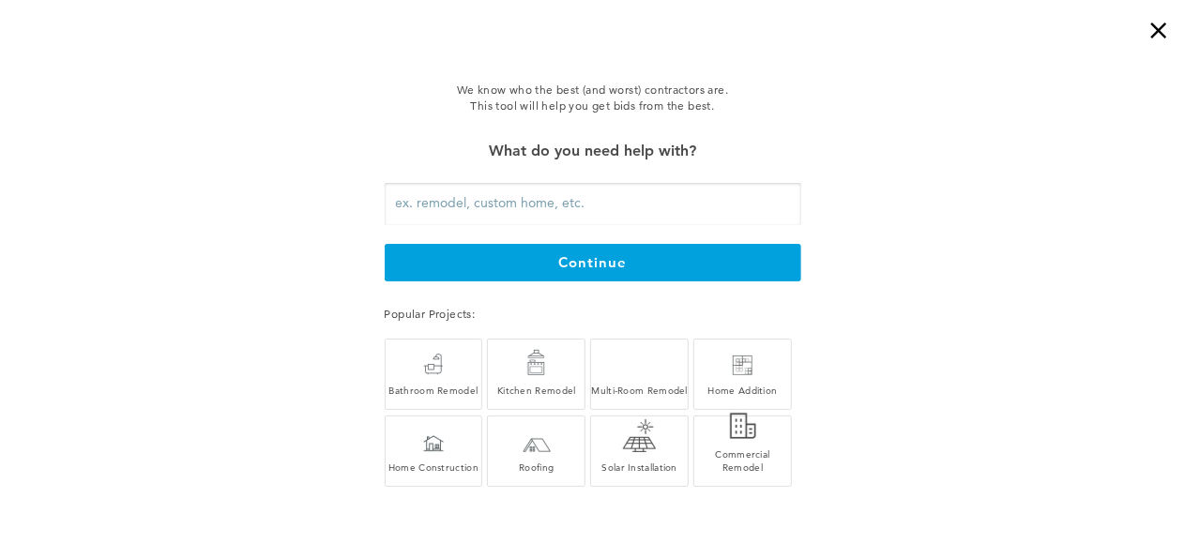 Image resolution: width=1185 pixels, height=544 pixels. I want to click on div: Bathroom Remodel, so click(434, 390).